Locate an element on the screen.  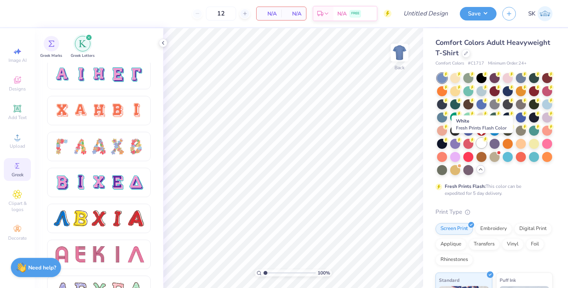
div: Screen Print is located at coordinates (454, 229).